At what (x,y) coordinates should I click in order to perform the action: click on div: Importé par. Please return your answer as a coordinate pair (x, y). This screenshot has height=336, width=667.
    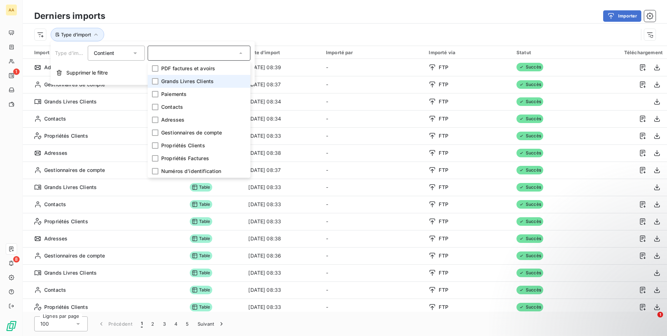
    Looking at the image, I should click on (373, 52).